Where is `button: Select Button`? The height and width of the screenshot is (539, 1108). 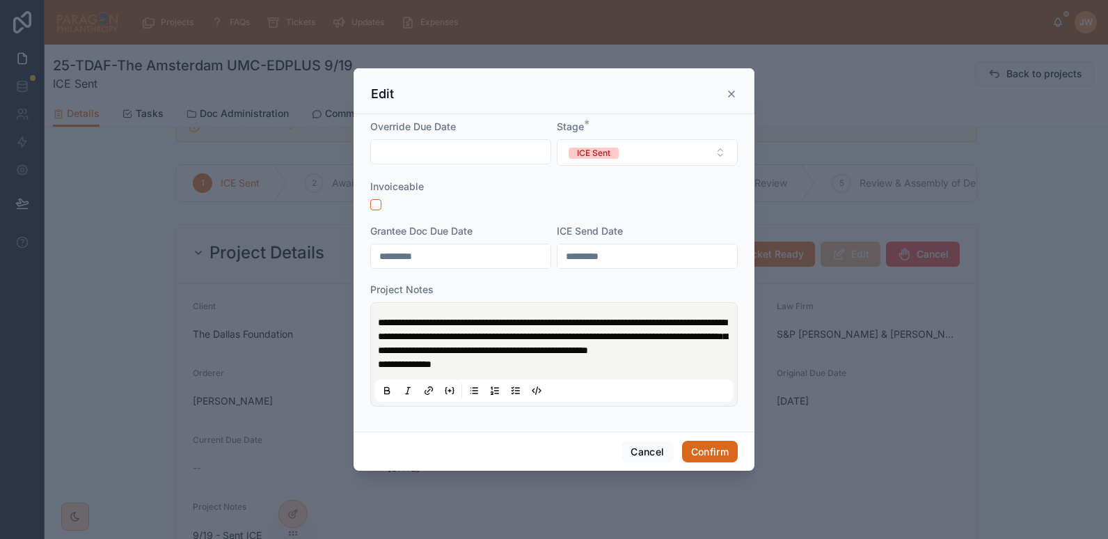
button: Select Button is located at coordinates (647, 152).